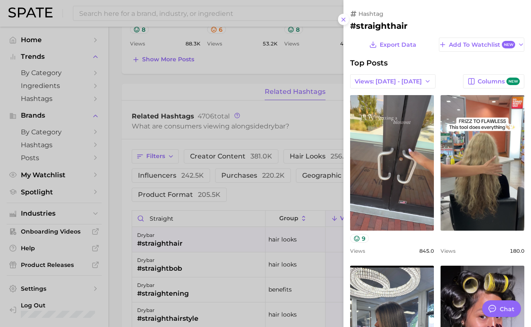 The width and height of the screenshot is (531, 327). Describe the element at coordinates (427, 251) in the screenshot. I see `span: 845.0` at that location.